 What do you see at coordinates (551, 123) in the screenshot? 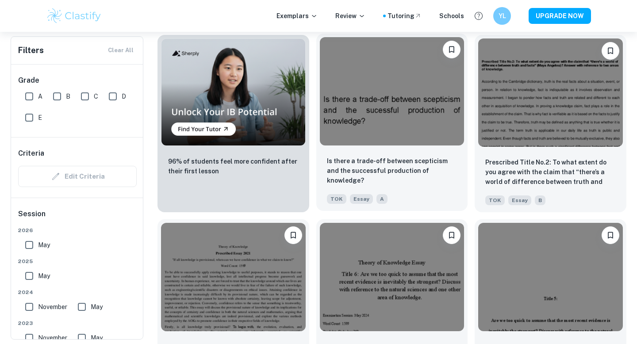
I see `a: BookmarkPrescribed Title No.2: To what extent do you agree with the claim that “there’s a world o...` at bounding box center [551, 123].